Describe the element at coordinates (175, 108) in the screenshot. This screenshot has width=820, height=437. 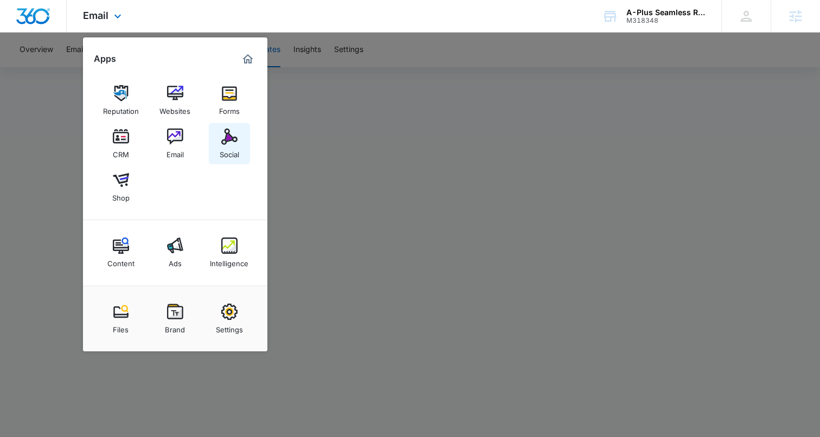
I see `div: Websites` at that location.